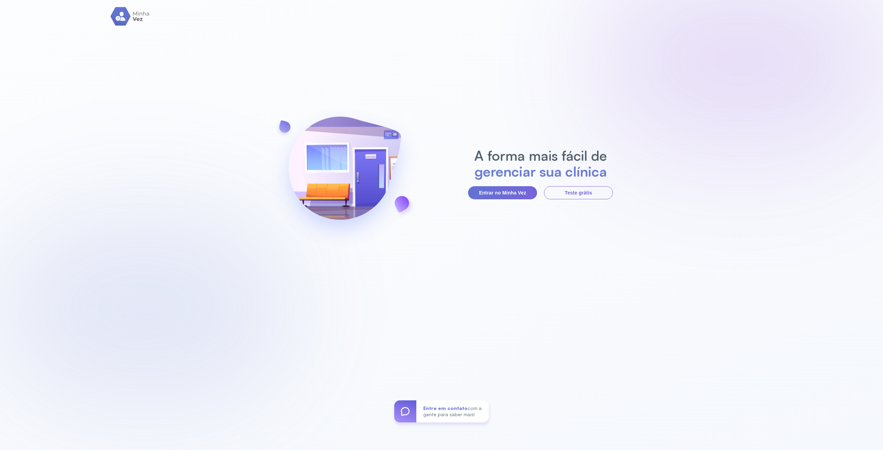 The height and width of the screenshot is (450, 883). Describe the element at coordinates (445, 408) in the screenshot. I see `span: Entre em contato` at that location.